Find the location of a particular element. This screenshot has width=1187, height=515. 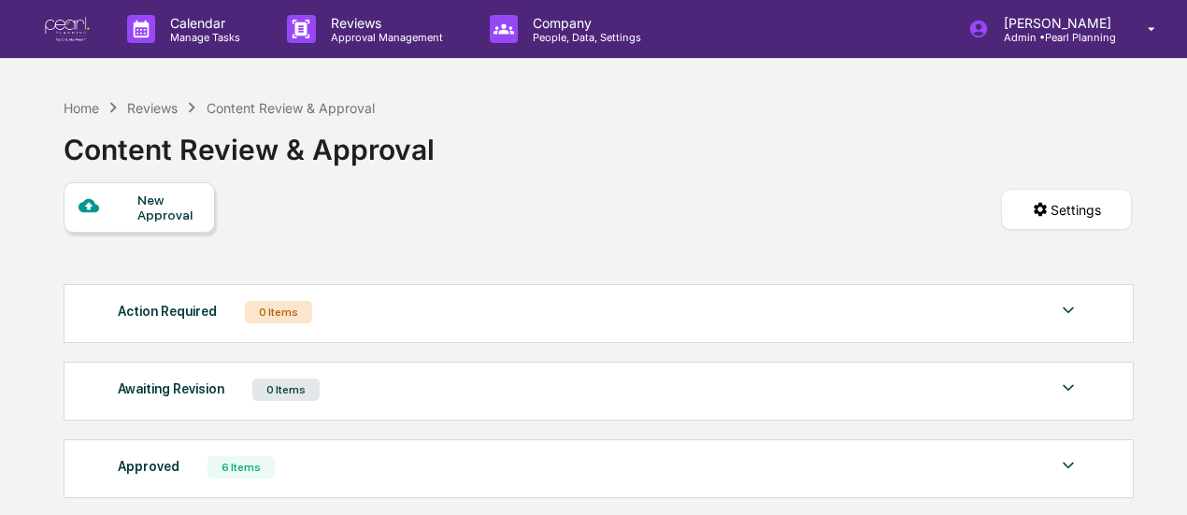

p: Calendar is located at coordinates (202, 22).